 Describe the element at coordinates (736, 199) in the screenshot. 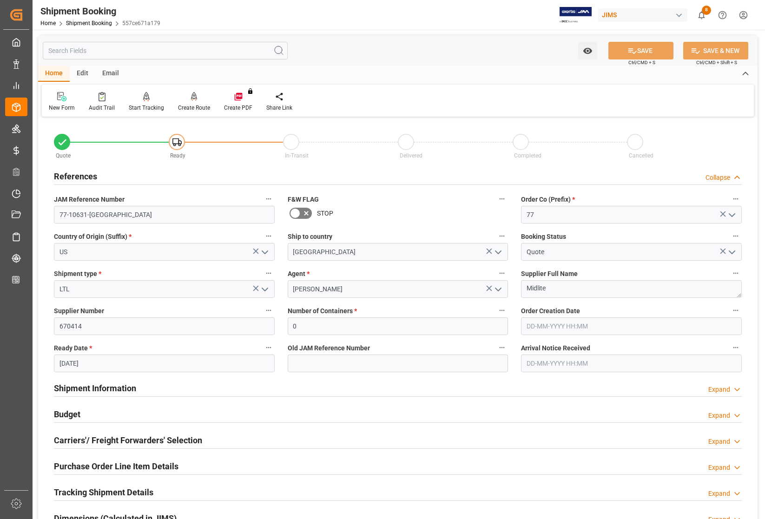

I see `button: Order Co (Prefix) *` at that location.